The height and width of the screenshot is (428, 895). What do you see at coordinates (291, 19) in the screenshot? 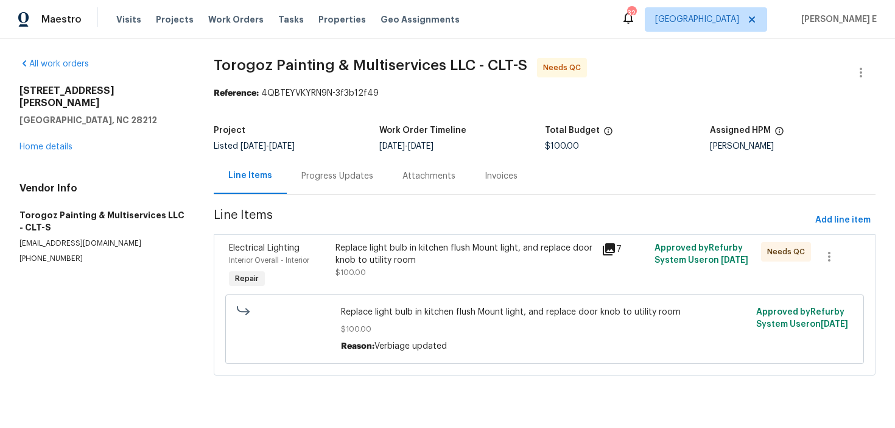
I see `span: Tasks` at bounding box center [291, 19].